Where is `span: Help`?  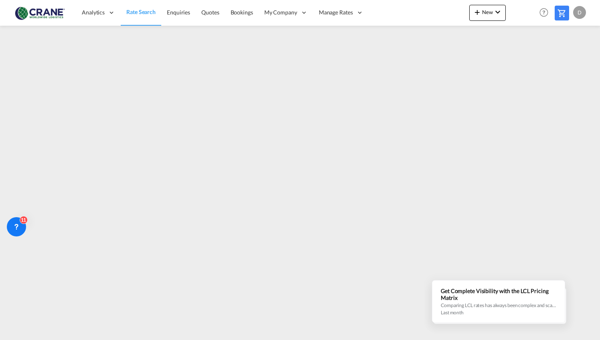 span: Help is located at coordinates (544, 12).